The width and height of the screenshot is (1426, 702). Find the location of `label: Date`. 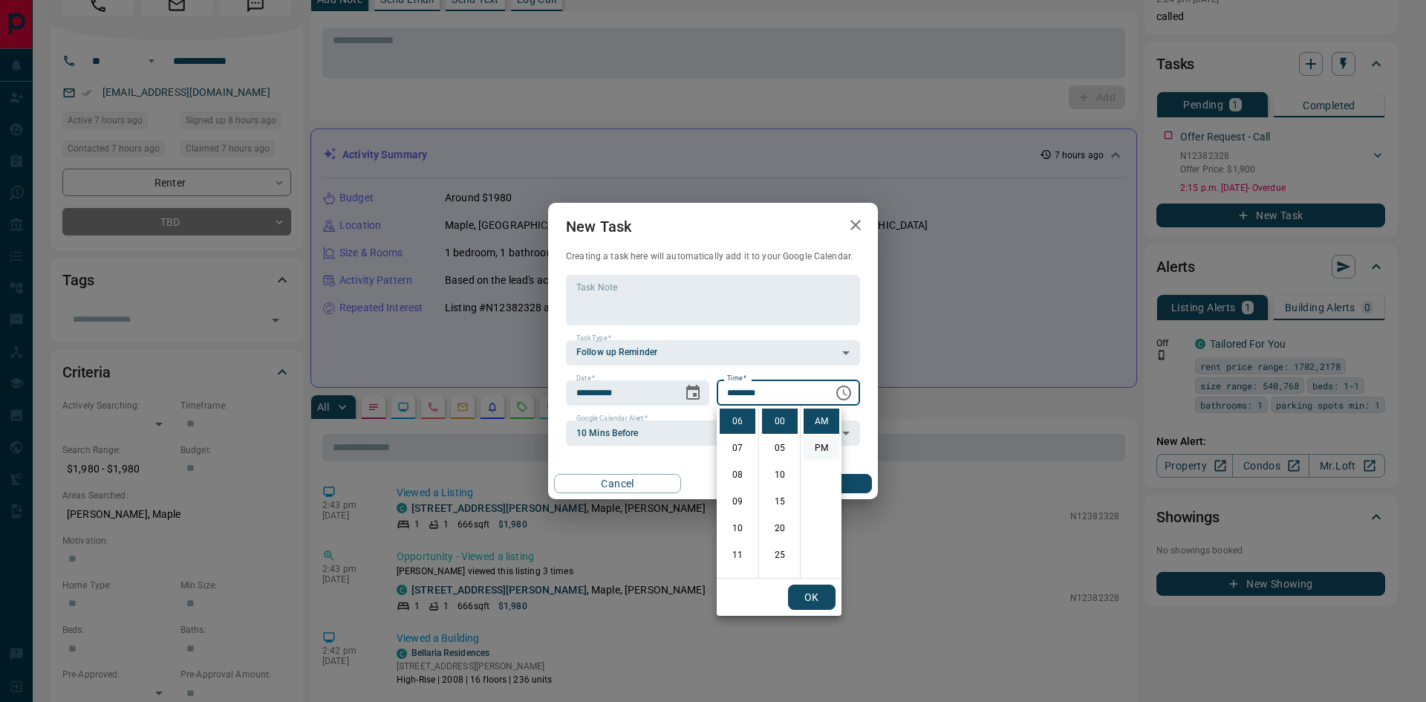

label: Date is located at coordinates (585, 378).